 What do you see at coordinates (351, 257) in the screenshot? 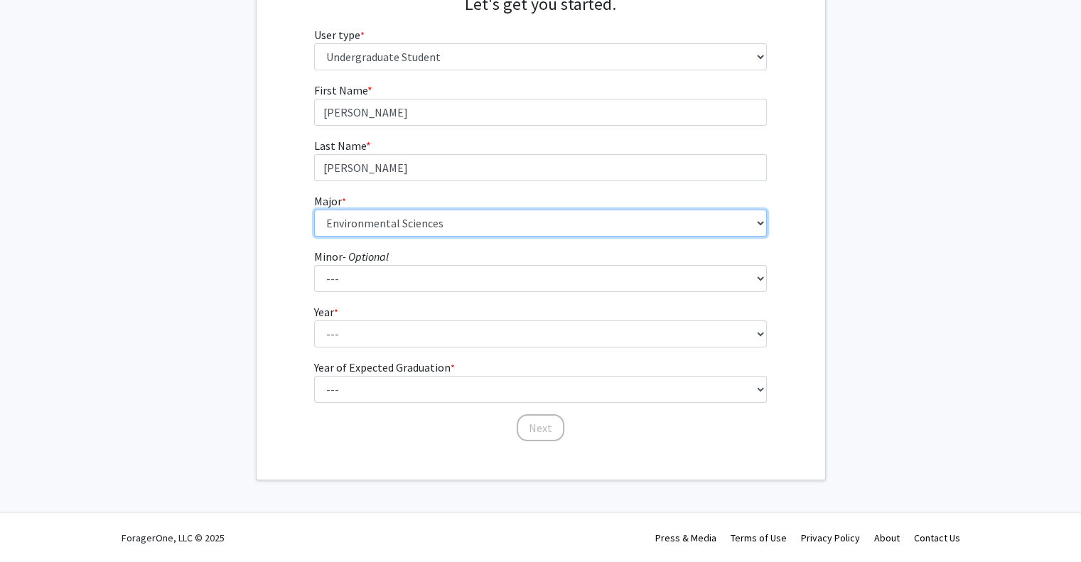
I see `label: Minor` at bounding box center [351, 257].